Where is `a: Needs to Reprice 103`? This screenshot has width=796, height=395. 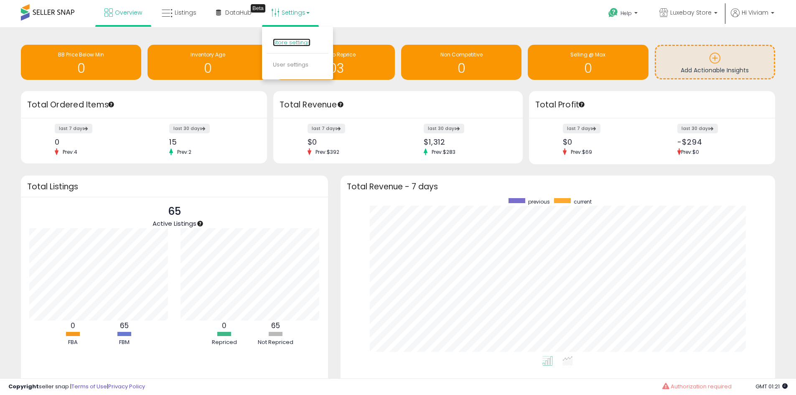 a: Needs to Reprice 103 is located at coordinates (335, 62).